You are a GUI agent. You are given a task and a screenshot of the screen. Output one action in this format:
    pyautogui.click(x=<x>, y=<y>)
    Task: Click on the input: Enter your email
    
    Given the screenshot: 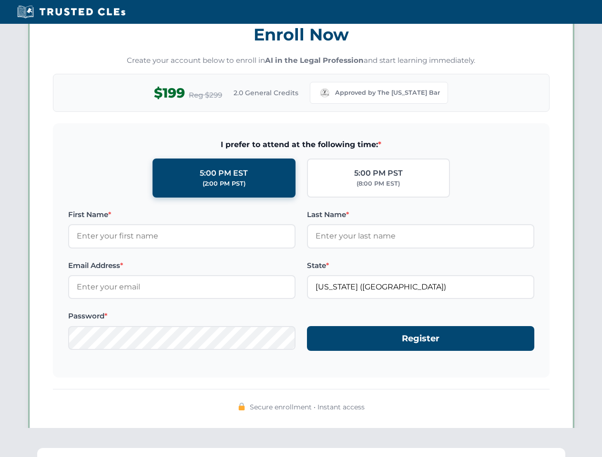 What is the action you would take?
    pyautogui.click(x=181, y=287)
    